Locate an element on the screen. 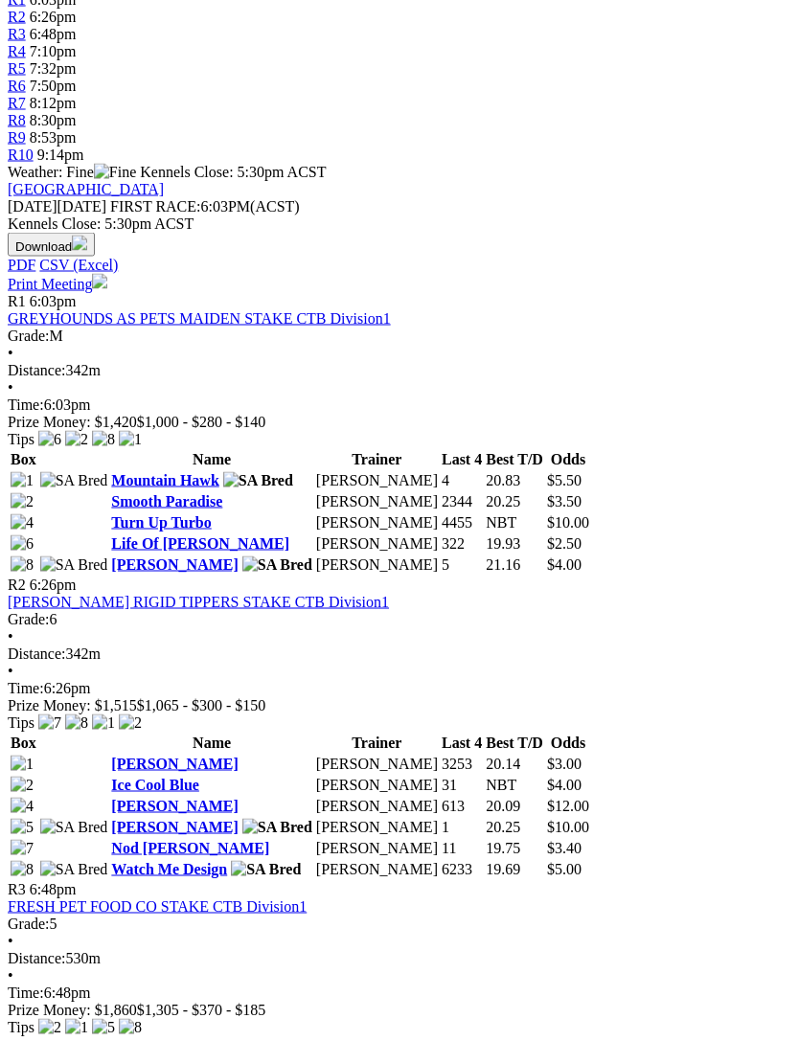  span: 7:32pm is located at coordinates (53, 68).